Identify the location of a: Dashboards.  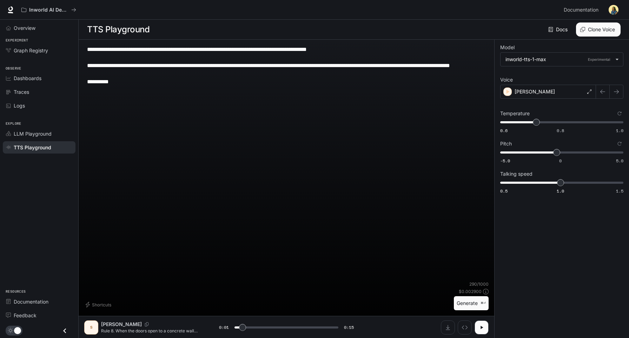
(39, 78).